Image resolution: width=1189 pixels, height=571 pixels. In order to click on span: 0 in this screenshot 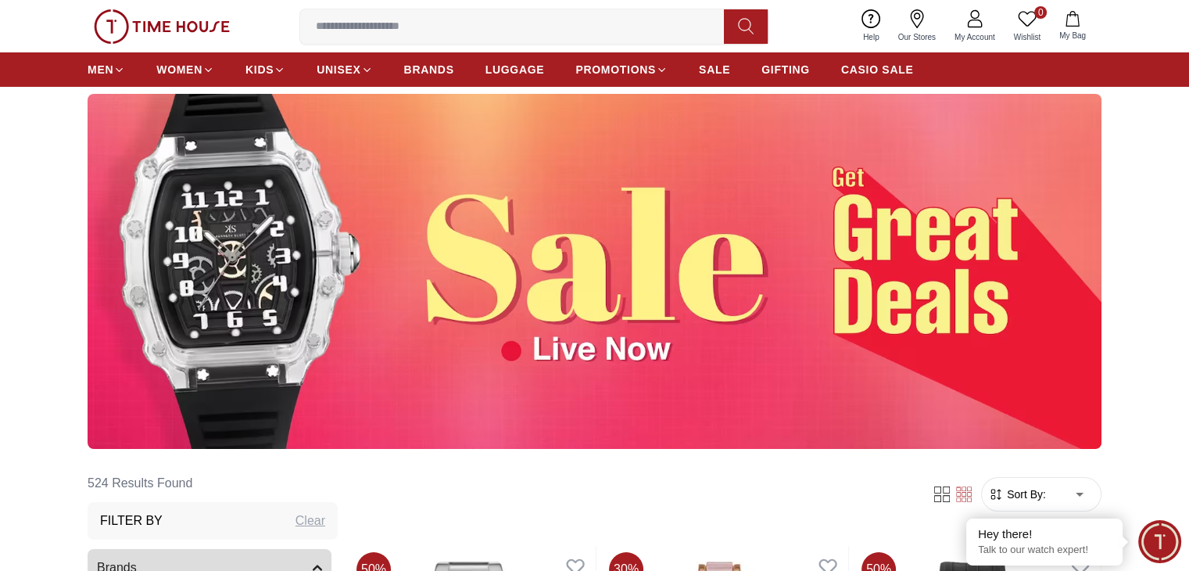, I will do `click(1041, 13)`.